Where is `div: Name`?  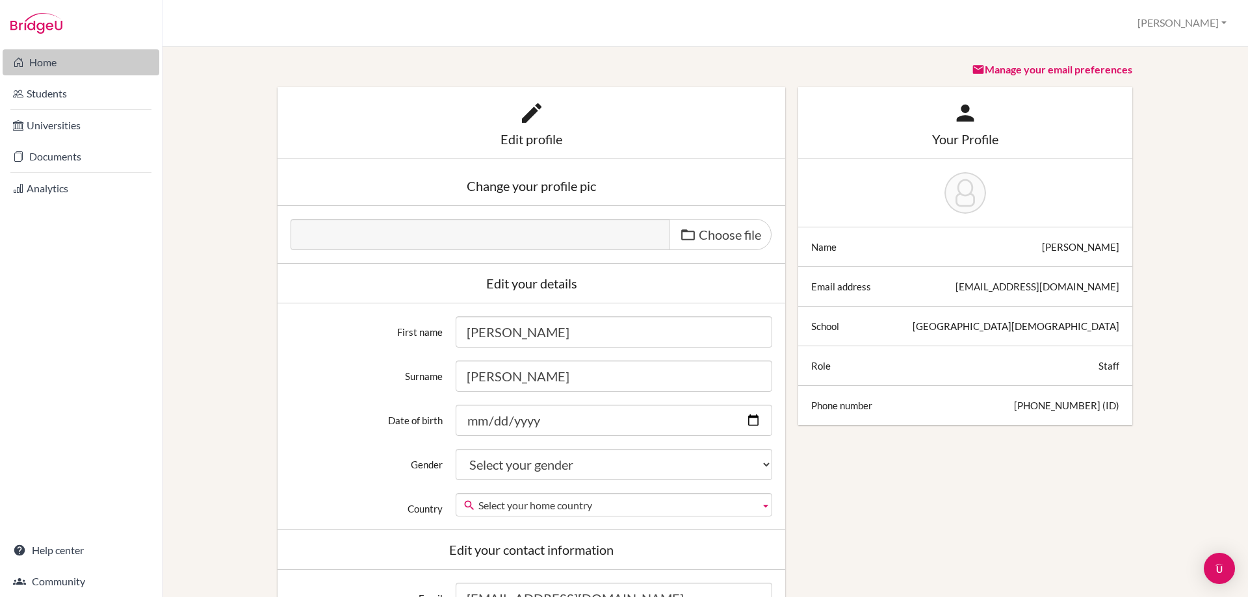
div: Name is located at coordinates (823, 247).